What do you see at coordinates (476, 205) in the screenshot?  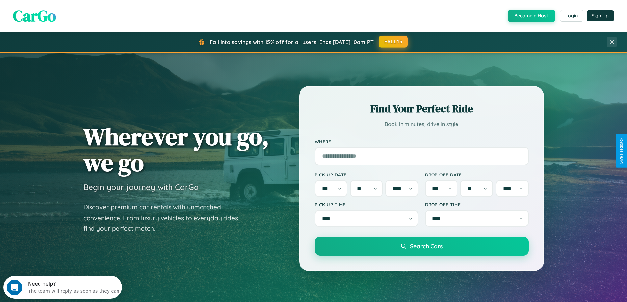 I see `label: Drop-off Time` at bounding box center [476, 205].